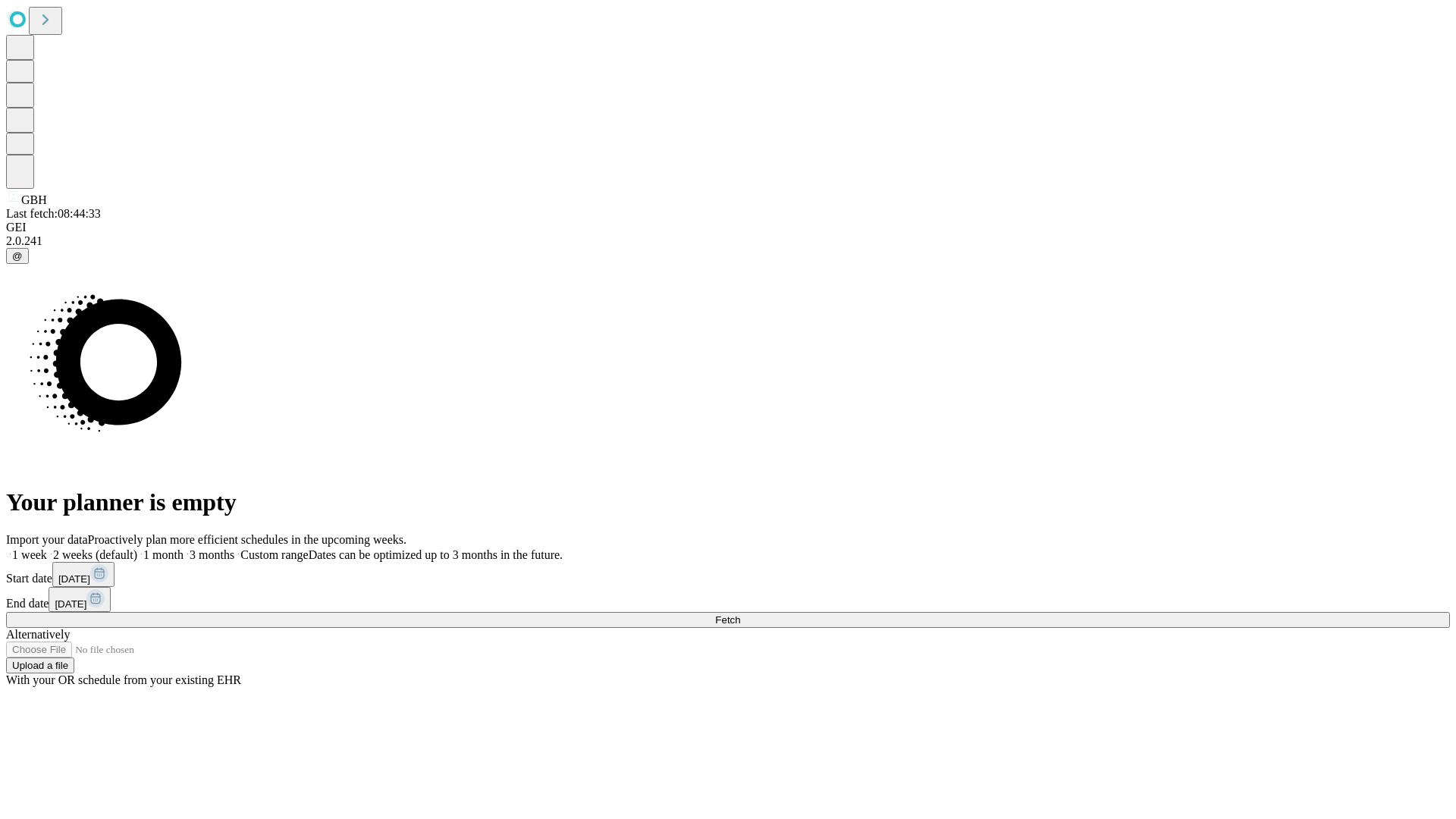 Image resolution: width=1456 pixels, height=819 pixels. What do you see at coordinates (95, 554) in the screenshot?
I see `span: 2 weeks (default)` at bounding box center [95, 554].